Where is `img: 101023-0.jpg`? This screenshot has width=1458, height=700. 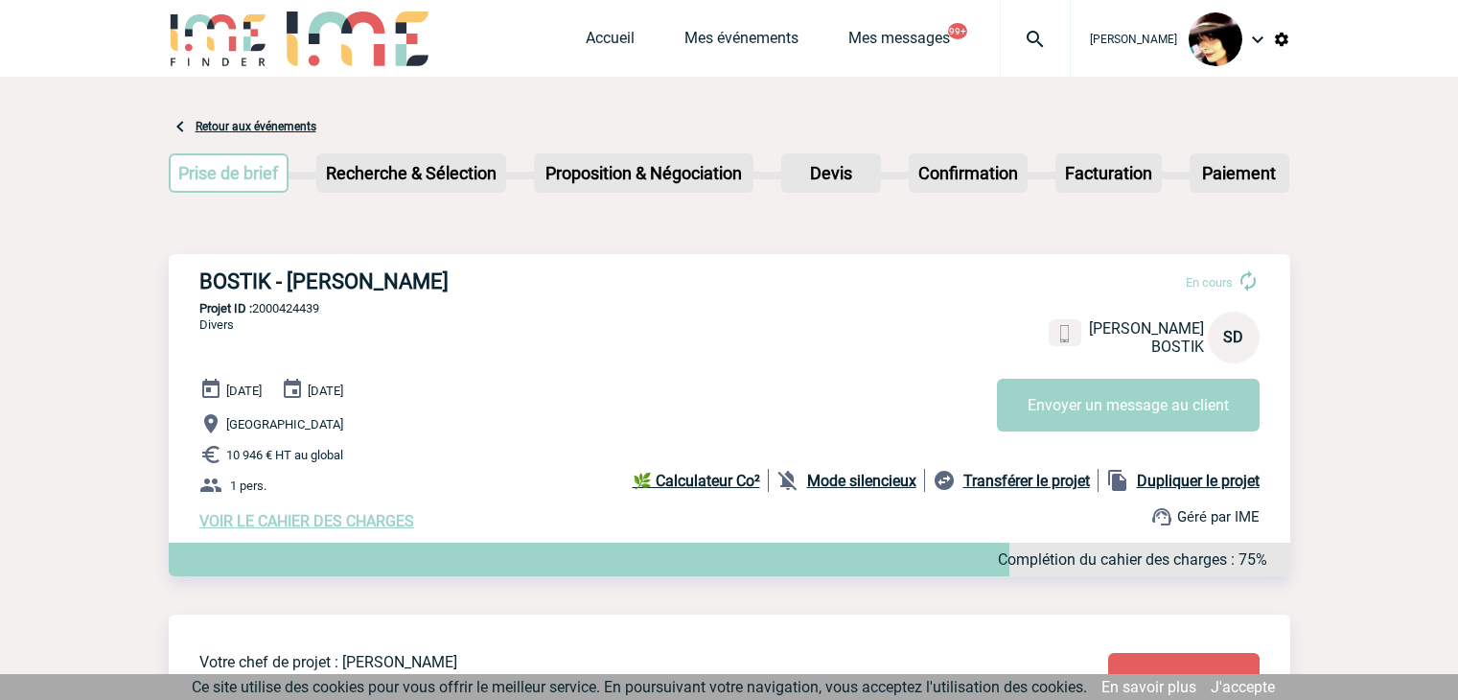
img: 101023-0.jpg is located at coordinates (1216, 39).